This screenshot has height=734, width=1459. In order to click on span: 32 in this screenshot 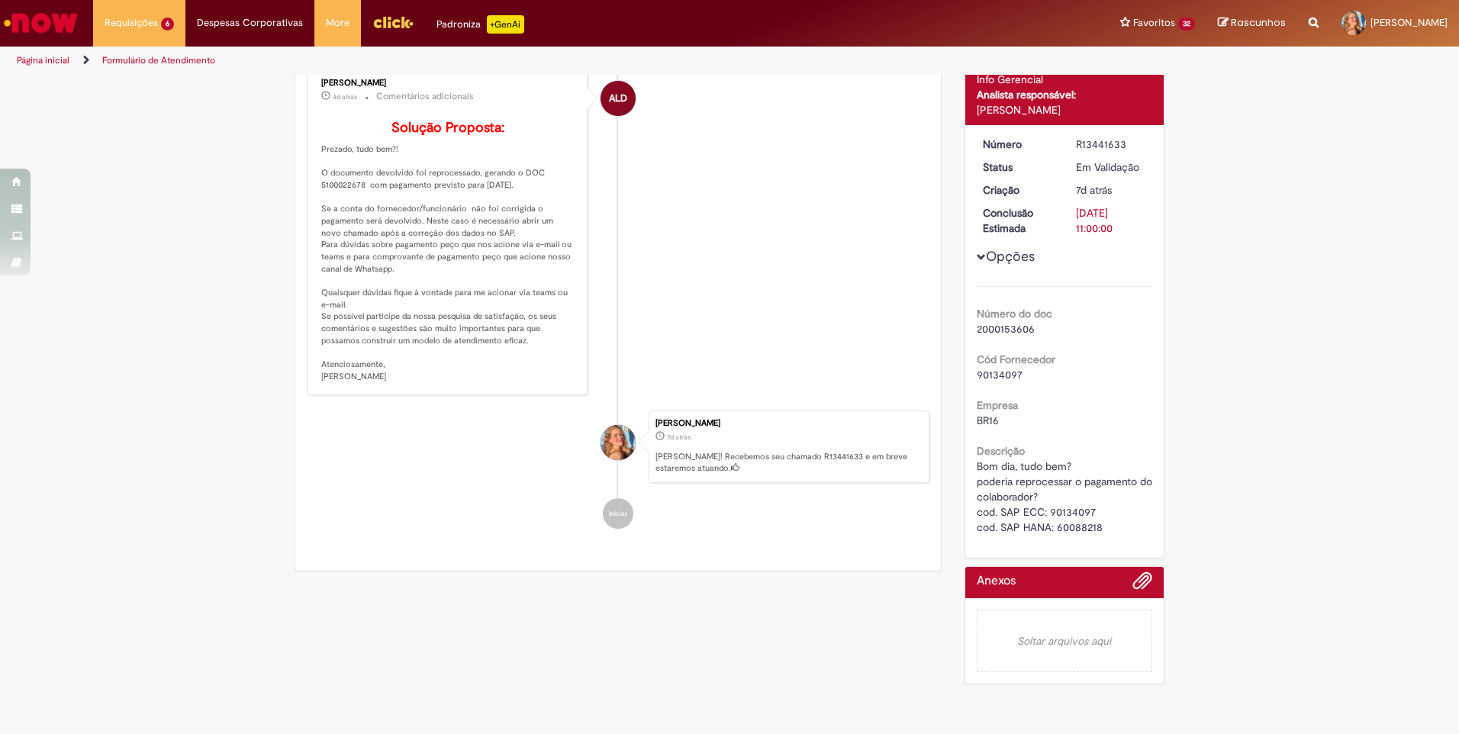, I will do `click(1186, 24)`.